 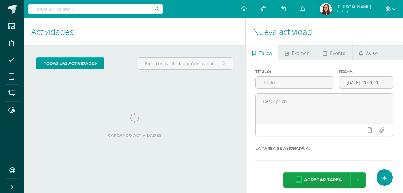 I want to click on input: Título, so click(x=295, y=82).